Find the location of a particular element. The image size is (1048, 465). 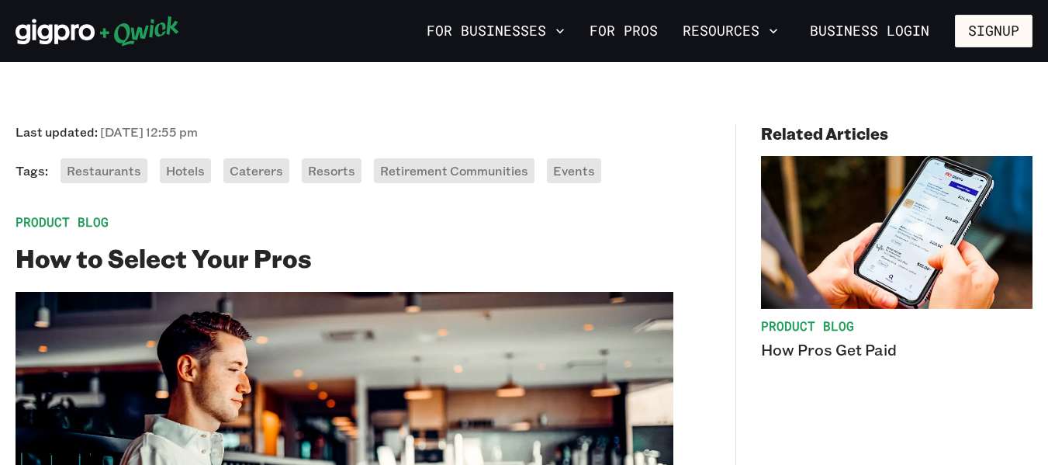

span: Tags: is located at coordinates (32, 171).